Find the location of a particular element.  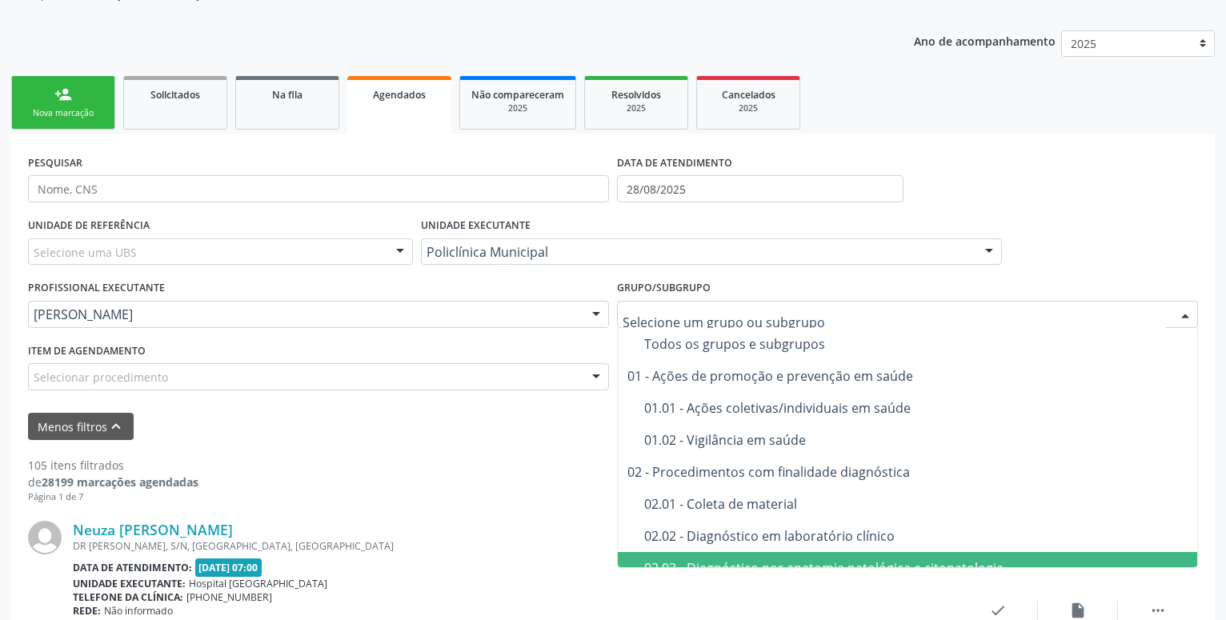

div: Página 1 de 7 is located at coordinates (113, 497).